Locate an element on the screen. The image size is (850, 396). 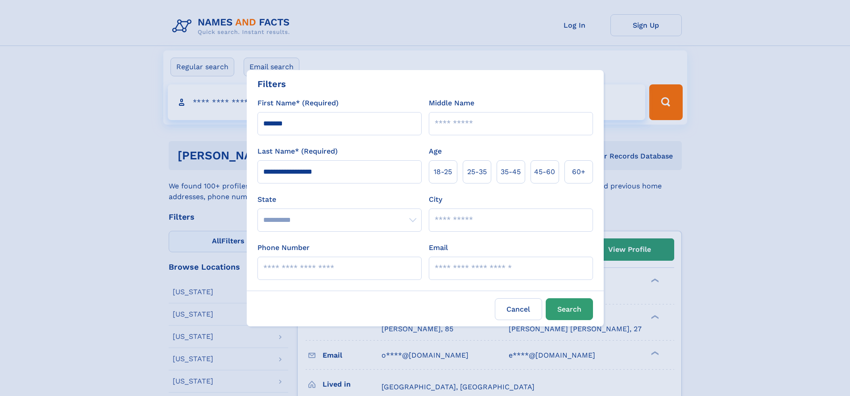
button: Search is located at coordinates (569, 309).